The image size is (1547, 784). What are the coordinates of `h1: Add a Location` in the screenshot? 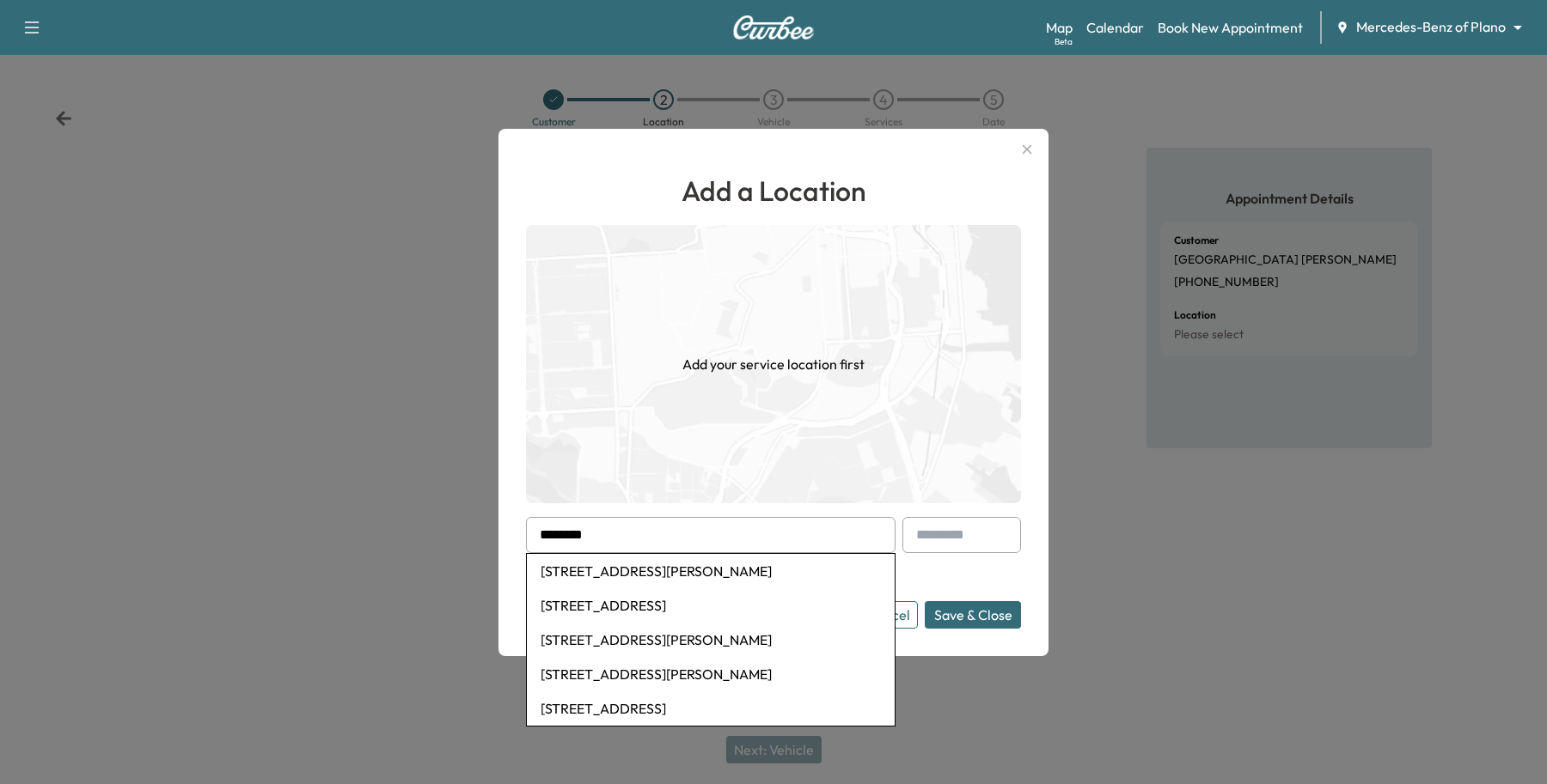 It's located at (774, 190).